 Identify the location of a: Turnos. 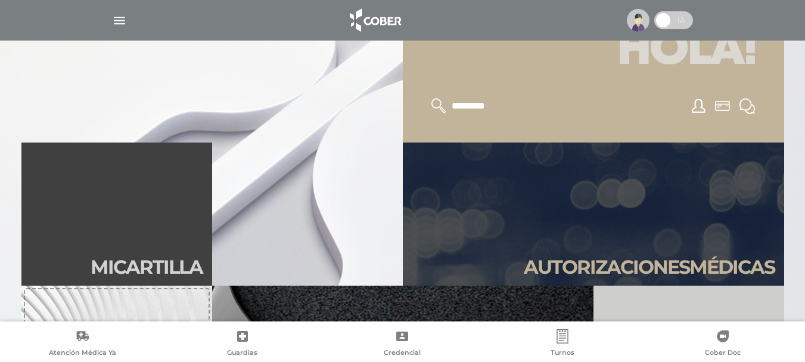
(562, 344).